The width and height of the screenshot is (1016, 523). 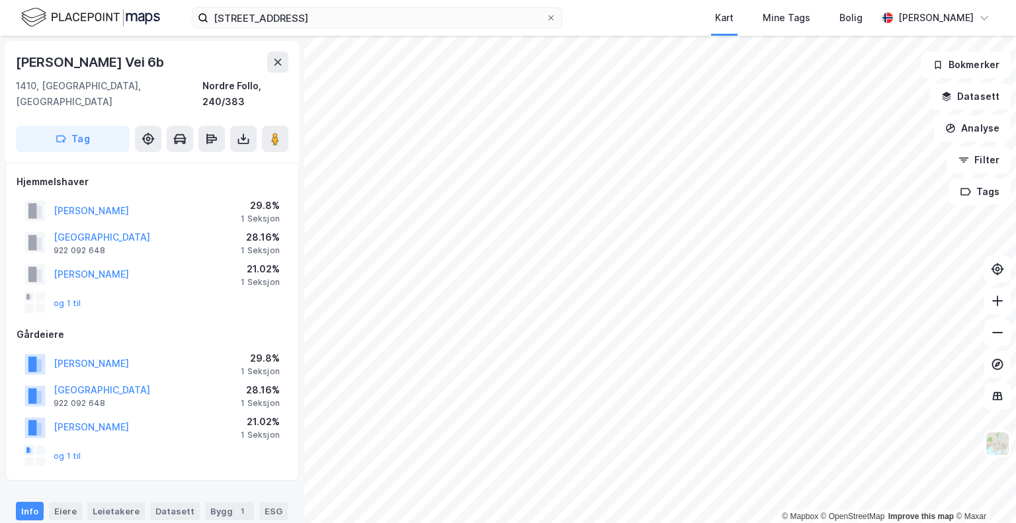 What do you see at coordinates (91, 17) in the screenshot?
I see `img: logo.f888ab2527a4732fd821a326f86c7f29.svg` at bounding box center [91, 17].